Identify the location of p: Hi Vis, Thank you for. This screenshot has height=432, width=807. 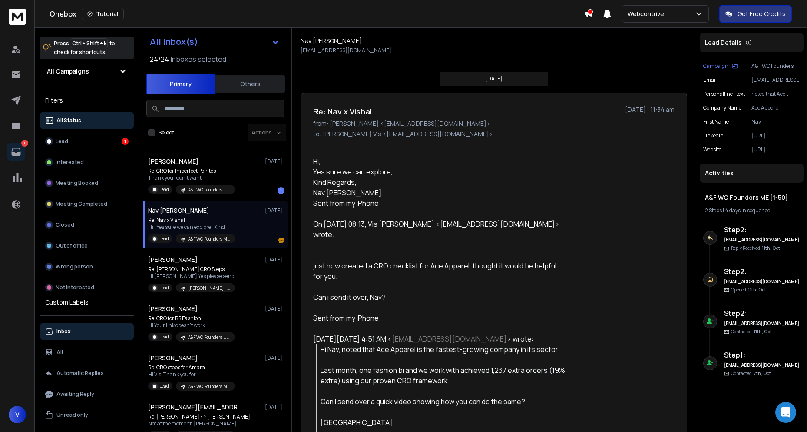
(192, 374).